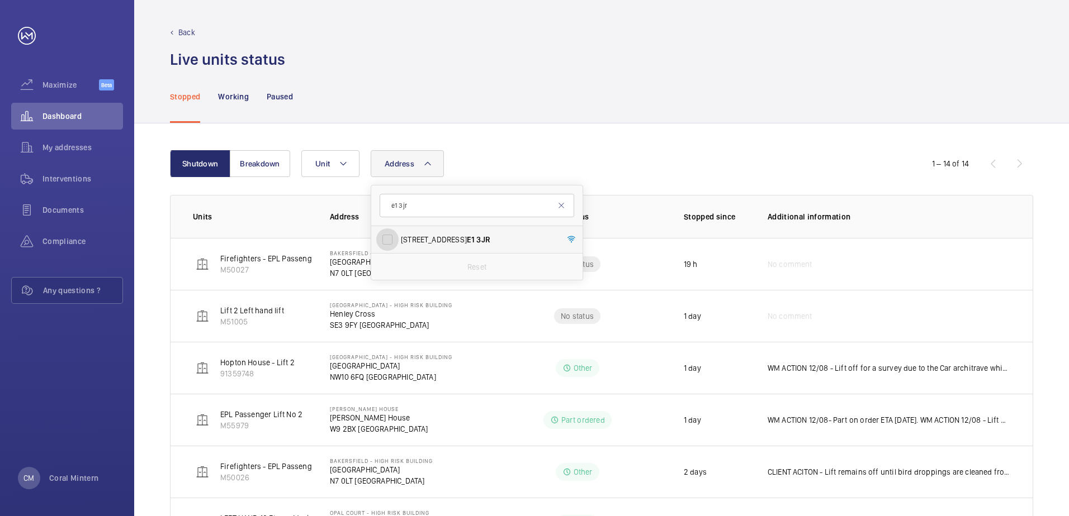  Describe the element at coordinates (380, 513) in the screenshot. I see `p: Opal Court - High Risk Building` at that location.